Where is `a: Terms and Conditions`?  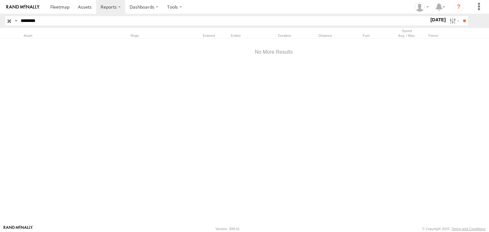
a: Terms and Conditions is located at coordinates (468, 229).